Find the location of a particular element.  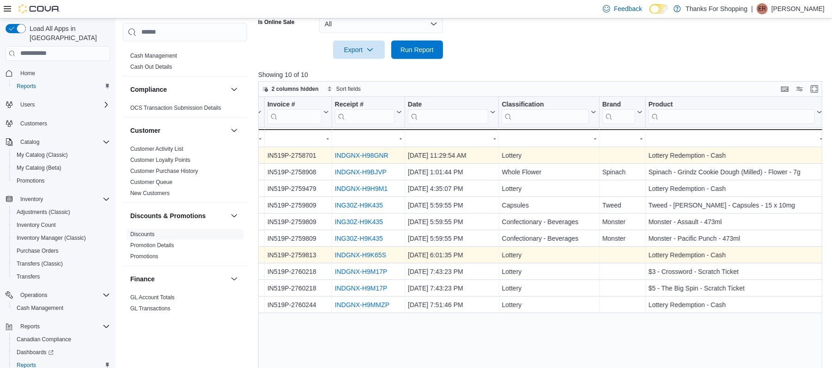

div: Brand is located at coordinates (618, 104).